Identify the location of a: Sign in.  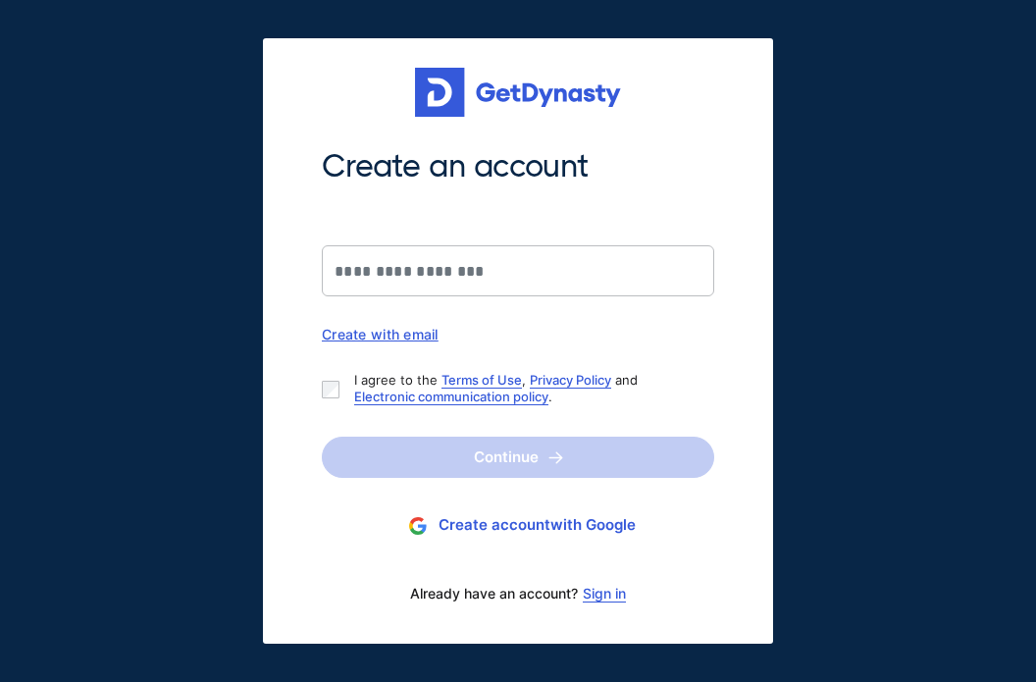
(604, 593).